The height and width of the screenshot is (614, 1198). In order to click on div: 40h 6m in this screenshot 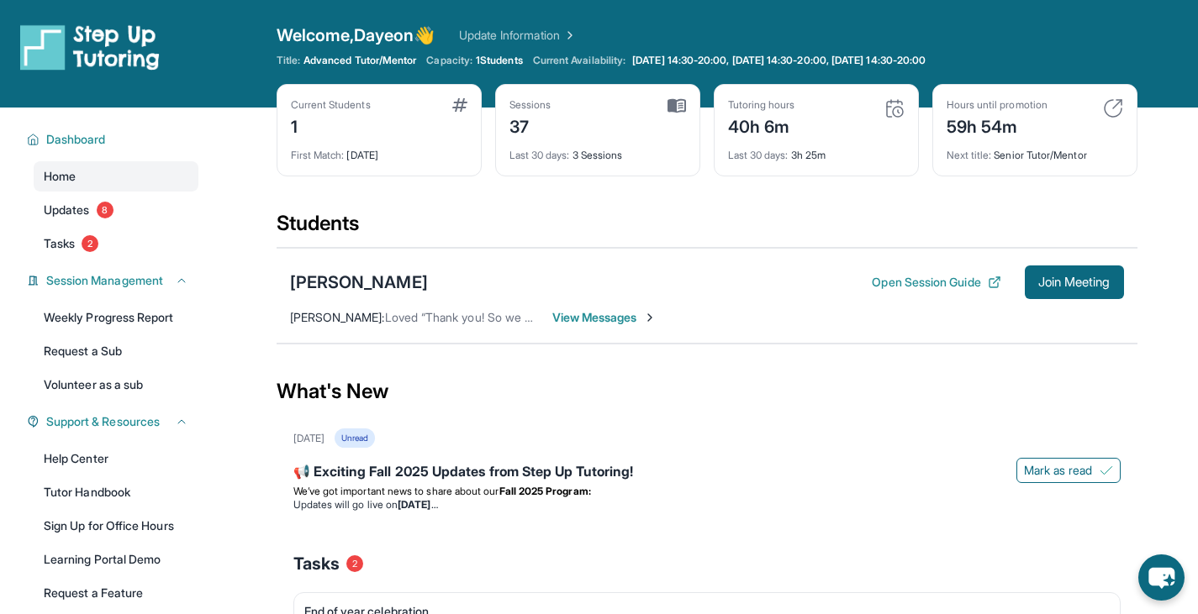, I will do `click(762, 125)`.